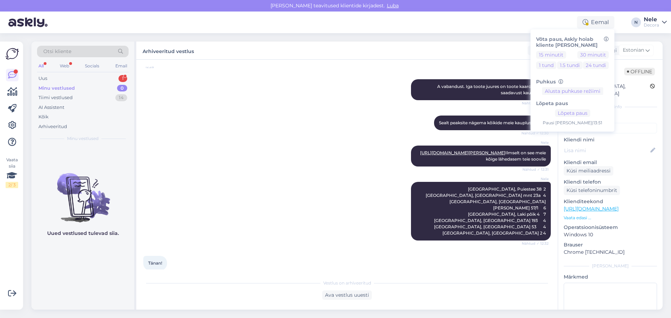  What do you see at coordinates (596, 65) in the screenshot?
I see `button: 24 tundi` at bounding box center [596, 65].